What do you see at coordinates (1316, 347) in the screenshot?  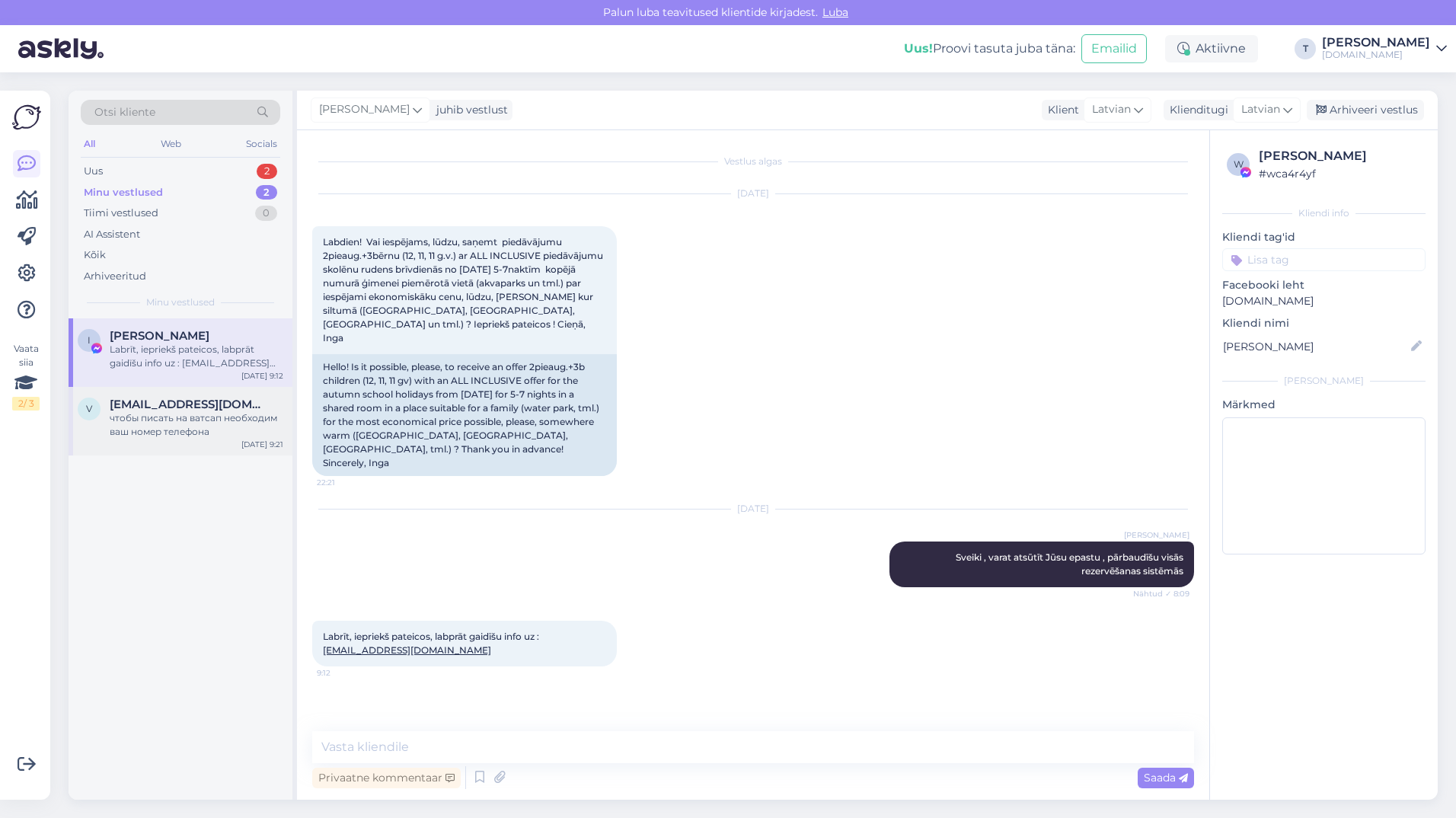 I see `input: Lisa nimi` at bounding box center [1316, 347].